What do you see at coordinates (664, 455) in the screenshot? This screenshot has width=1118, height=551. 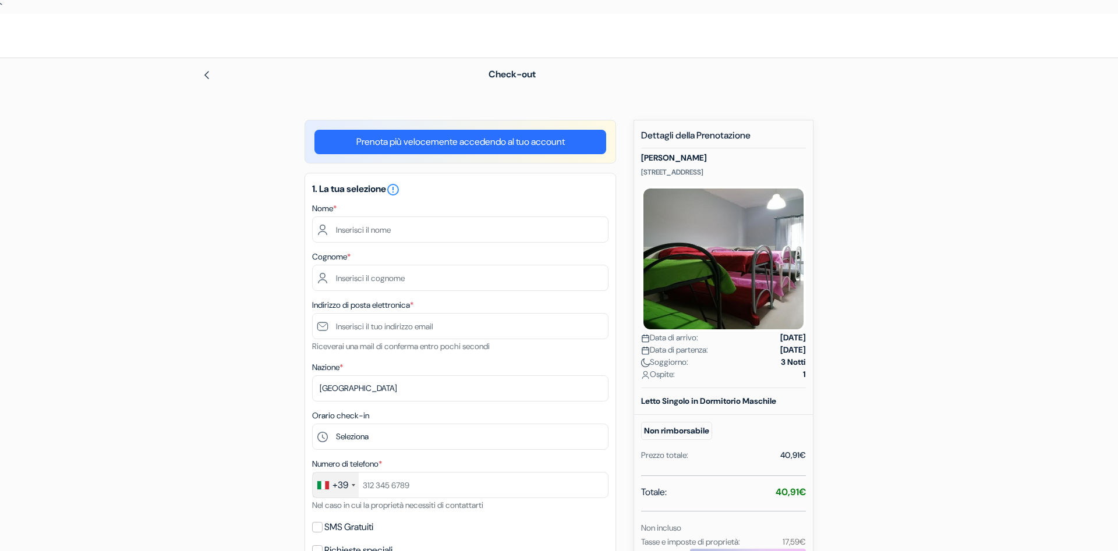 I see `div: Prezzo totale:` at bounding box center [664, 455].